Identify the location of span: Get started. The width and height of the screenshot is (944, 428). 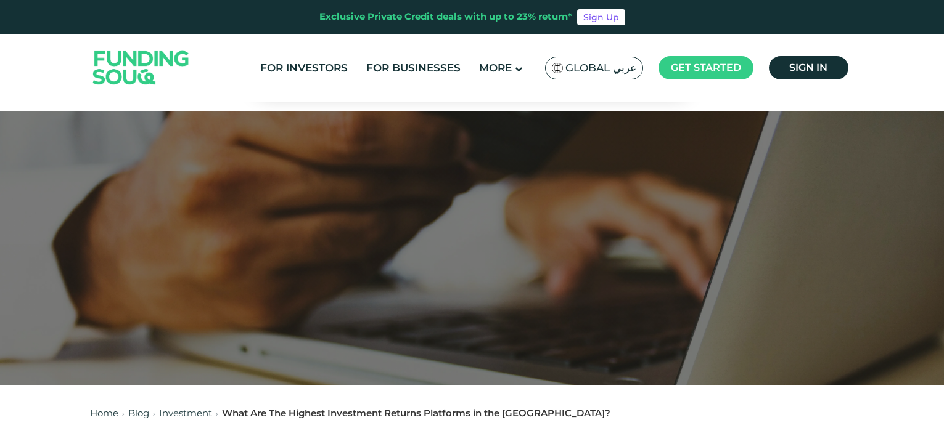
(706, 67).